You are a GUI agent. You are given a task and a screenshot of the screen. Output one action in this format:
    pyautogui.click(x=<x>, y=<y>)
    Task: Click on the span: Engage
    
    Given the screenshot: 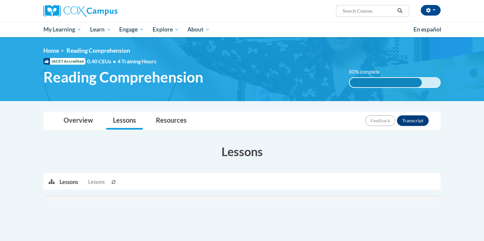 What is the action you would take?
    pyautogui.click(x=131, y=29)
    